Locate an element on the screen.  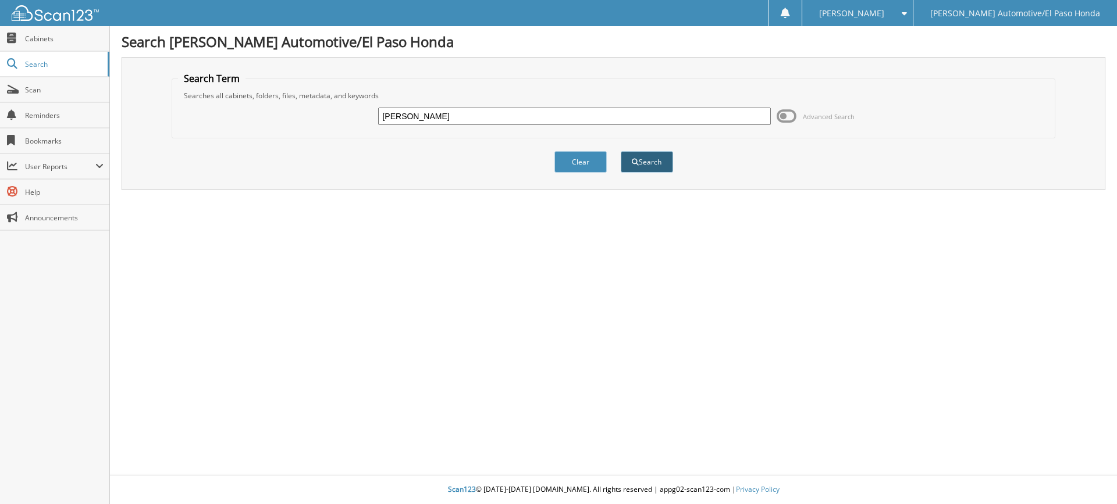
span: Scan is located at coordinates (64, 90).